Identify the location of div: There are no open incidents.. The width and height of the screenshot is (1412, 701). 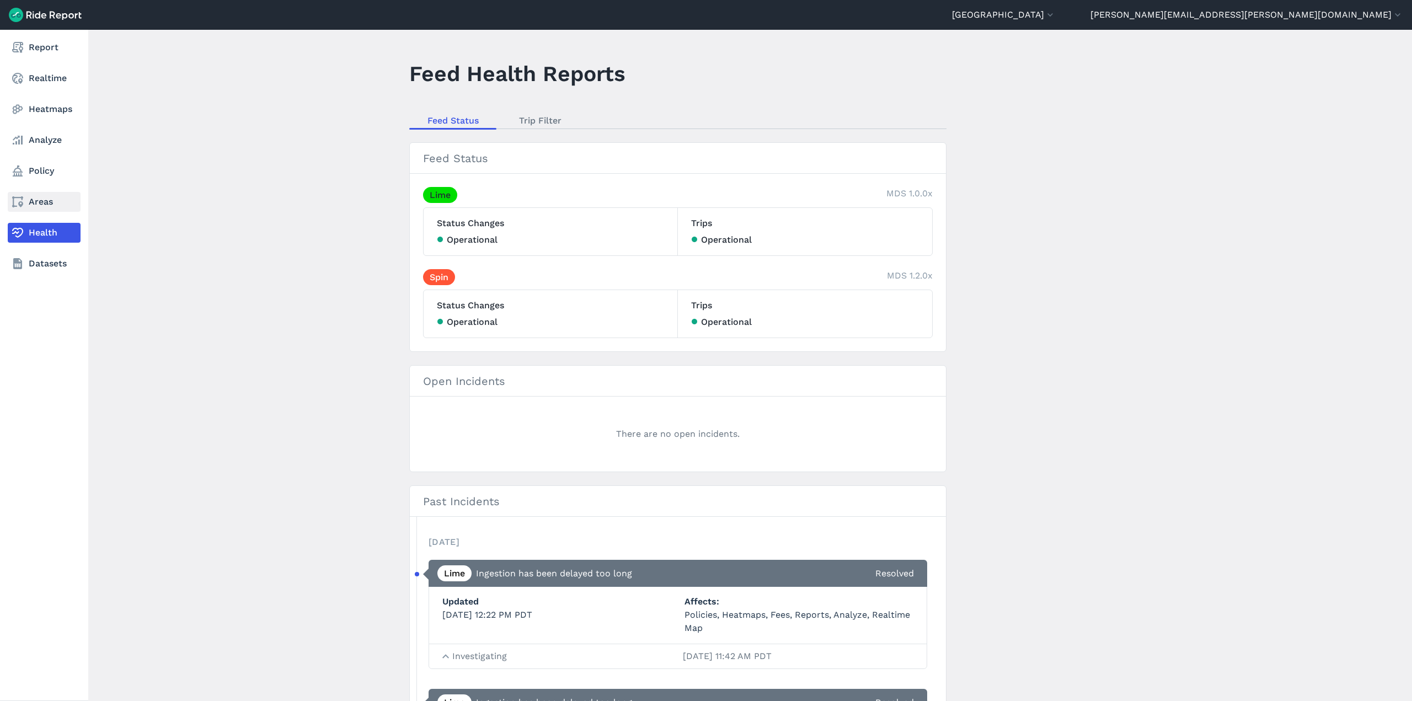
(678, 434).